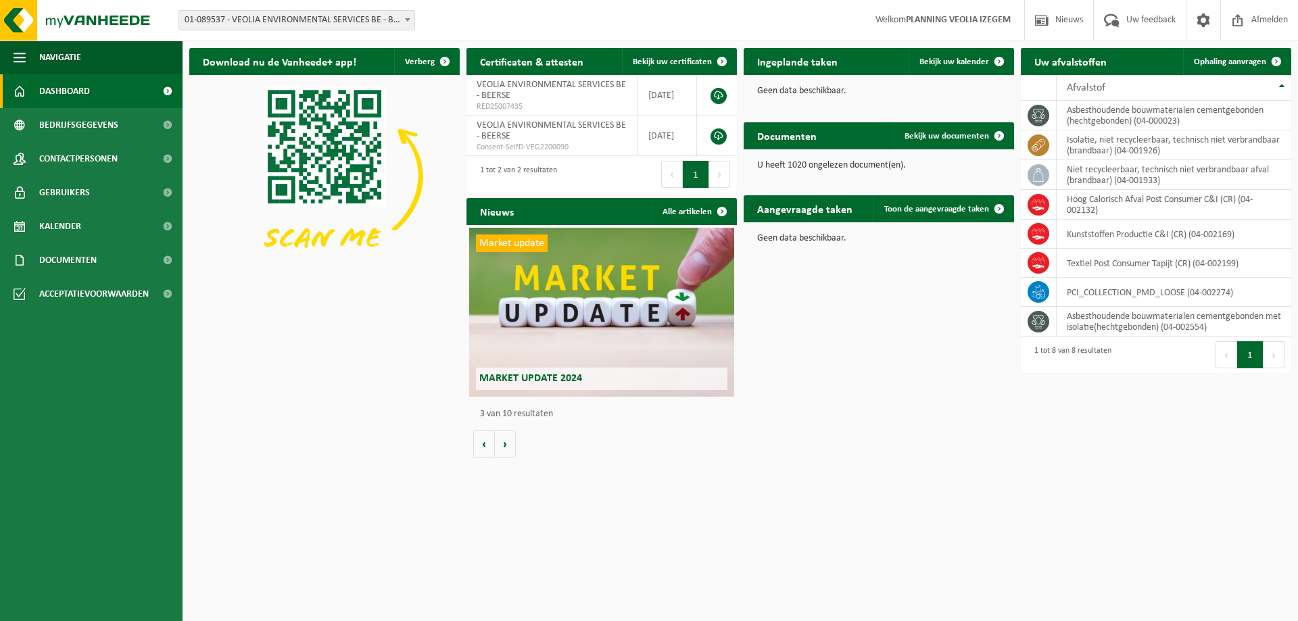  I want to click on strong: PLANNING VEOLIA IZEGEM, so click(958, 20).